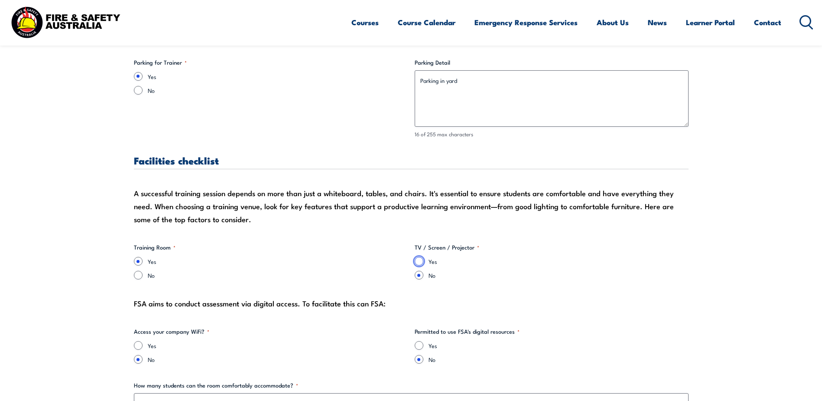  What do you see at coordinates (172, 331) in the screenshot?
I see `legend: Access your company WiFi?` at bounding box center [172, 331].